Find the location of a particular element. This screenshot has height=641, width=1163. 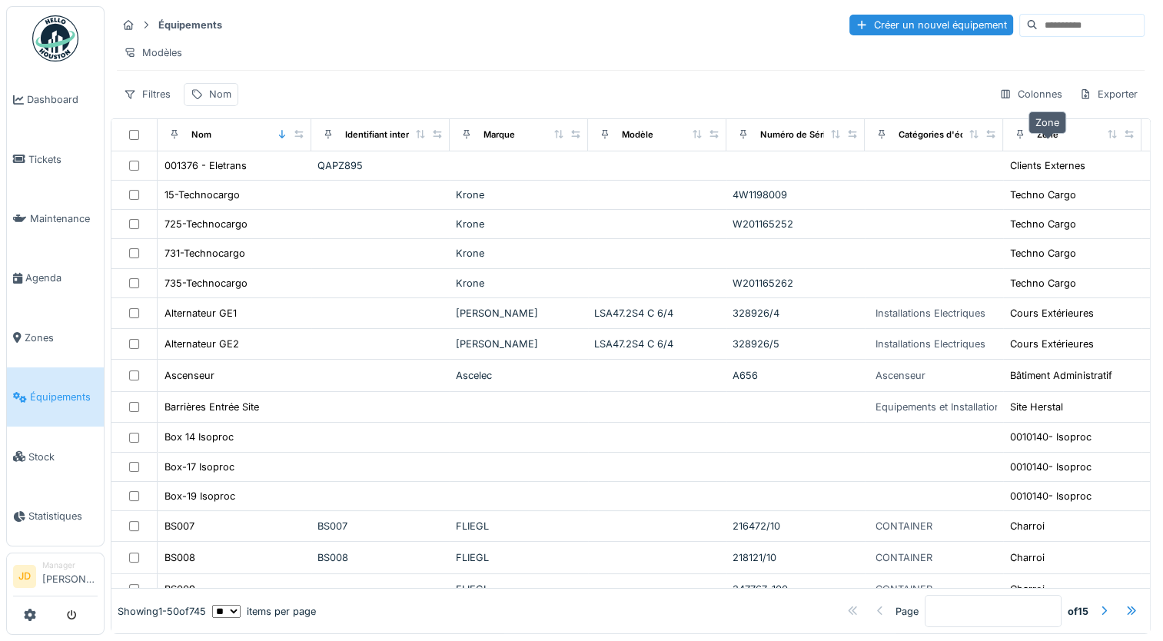

div: 247767-100 is located at coordinates (795, 589).